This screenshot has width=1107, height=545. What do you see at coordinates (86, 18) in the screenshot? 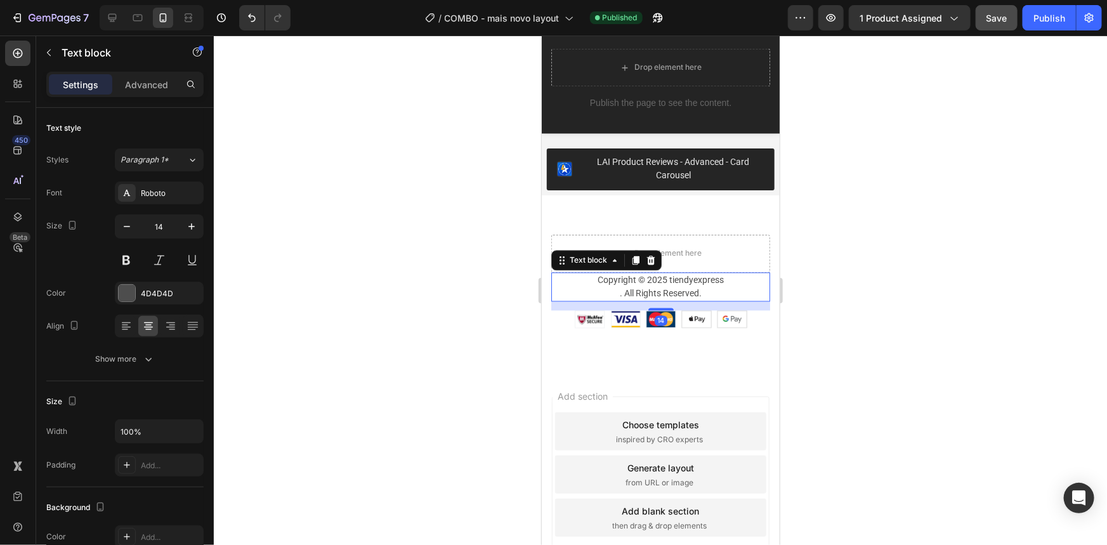
I see `p: 7` at bounding box center [86, 18].